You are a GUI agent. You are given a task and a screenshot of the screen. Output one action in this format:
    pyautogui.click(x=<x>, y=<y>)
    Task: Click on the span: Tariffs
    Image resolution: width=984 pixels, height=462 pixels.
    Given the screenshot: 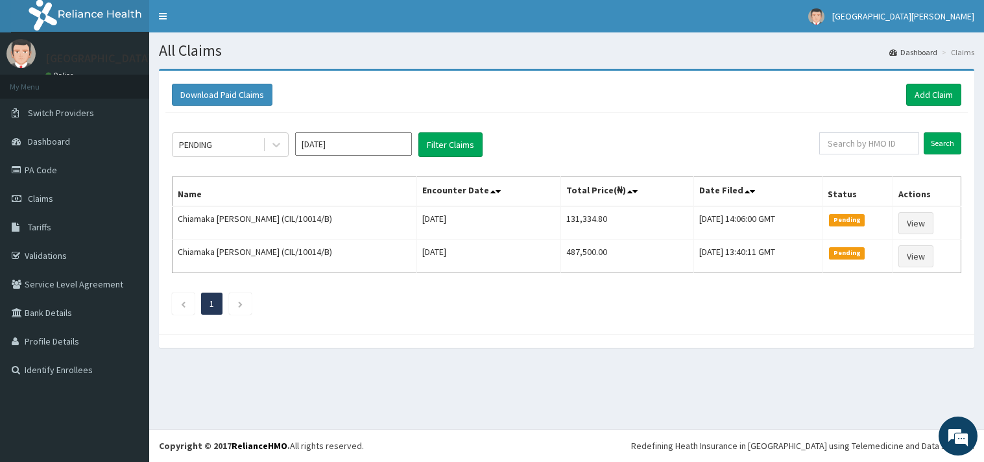 What is the action you would take?
    pyautogui.click(x=40, y=227)
    